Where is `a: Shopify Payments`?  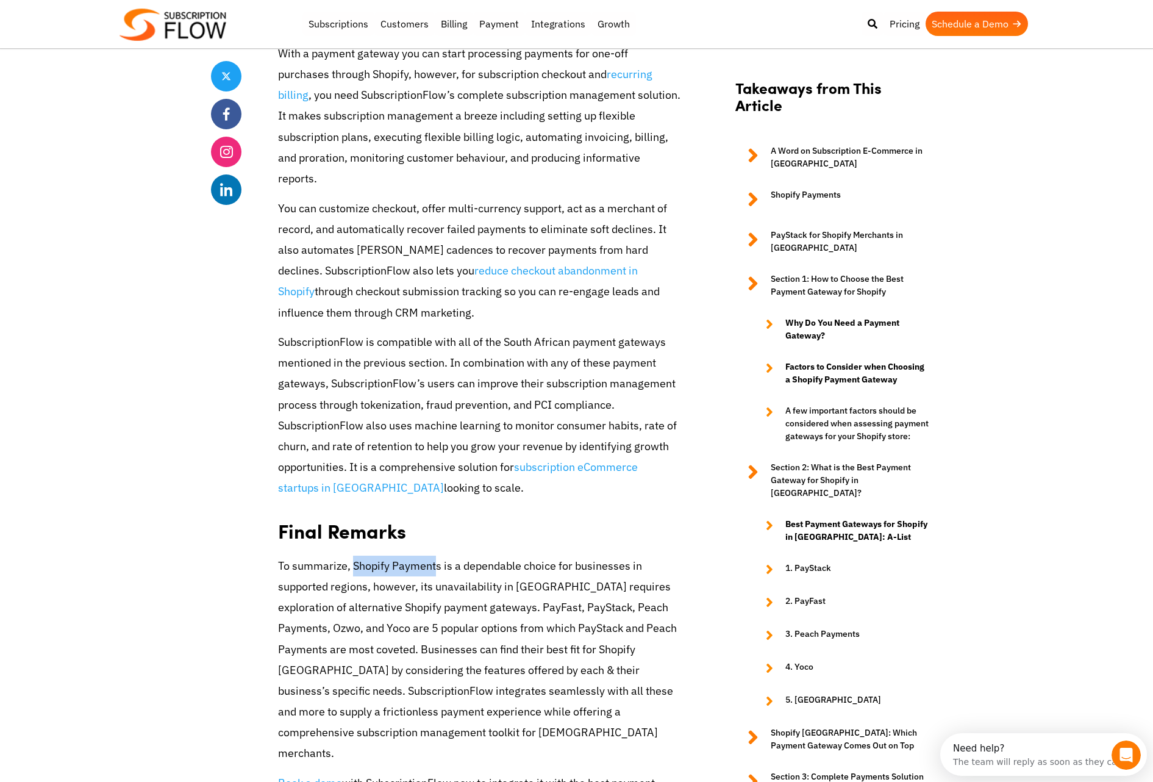 a: Shopify Payments is located at coordinates (833, 199).